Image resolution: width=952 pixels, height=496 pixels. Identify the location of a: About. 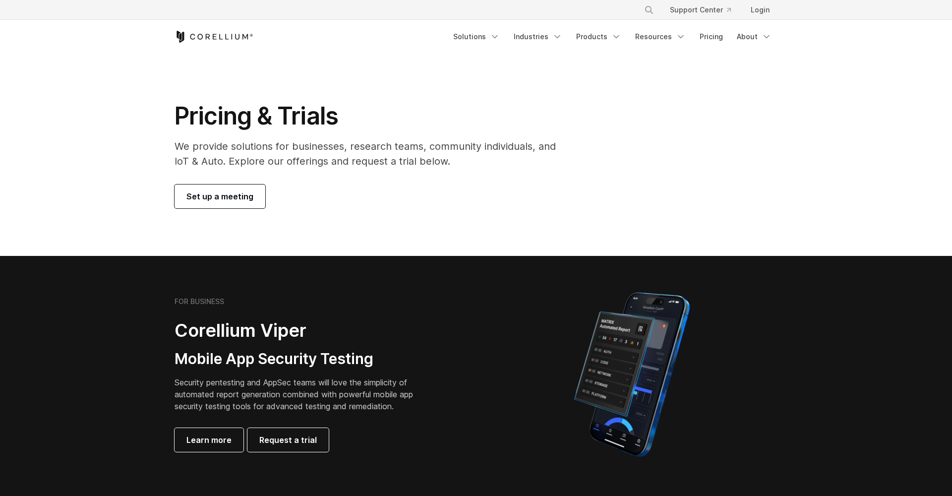
(754, 37).